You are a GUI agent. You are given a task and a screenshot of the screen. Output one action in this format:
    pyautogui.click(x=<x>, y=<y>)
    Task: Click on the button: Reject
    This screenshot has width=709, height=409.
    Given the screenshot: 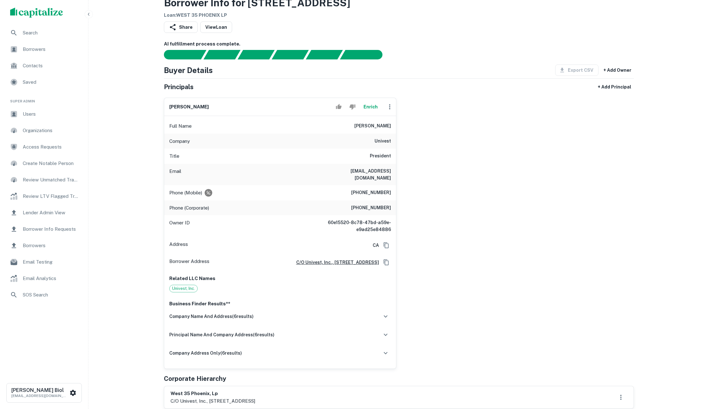 What is the action you would take?
    pyautogui.click(x=352, y=107)
    